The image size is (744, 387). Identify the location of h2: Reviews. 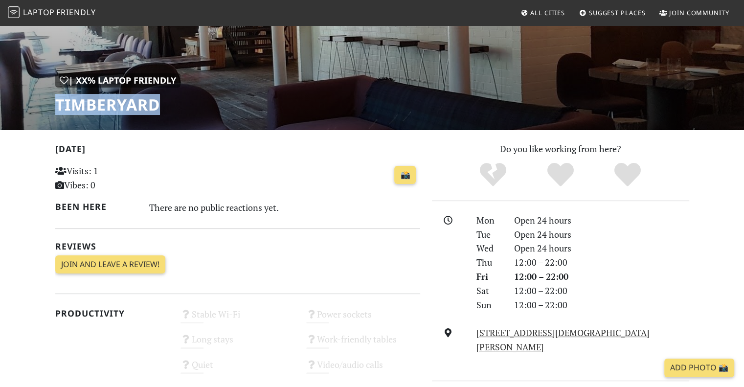
(238, 246).